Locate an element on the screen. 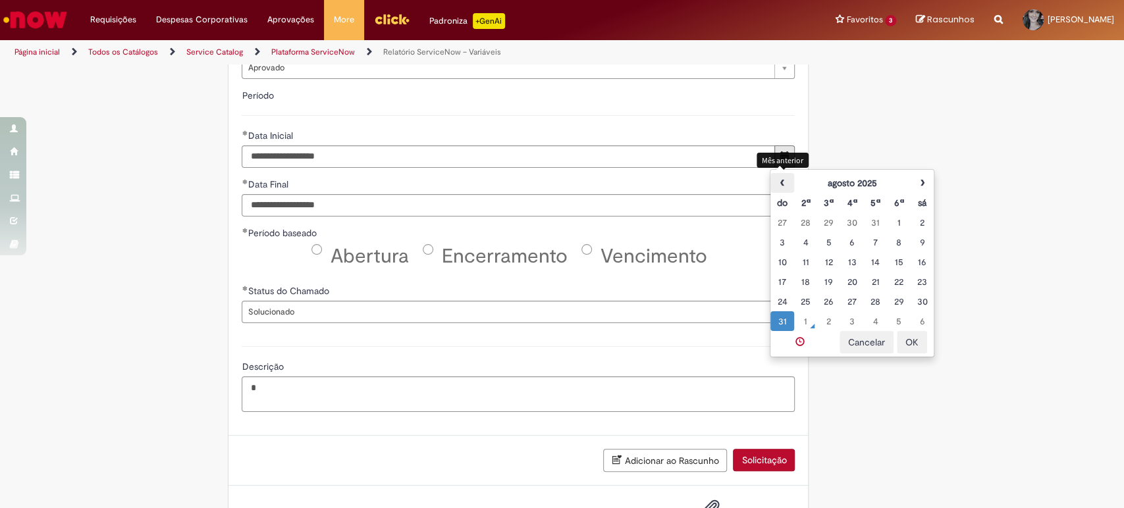 This screenshot has height=508, width=1124. span: Solucionado is located at coordinates (507, 312).